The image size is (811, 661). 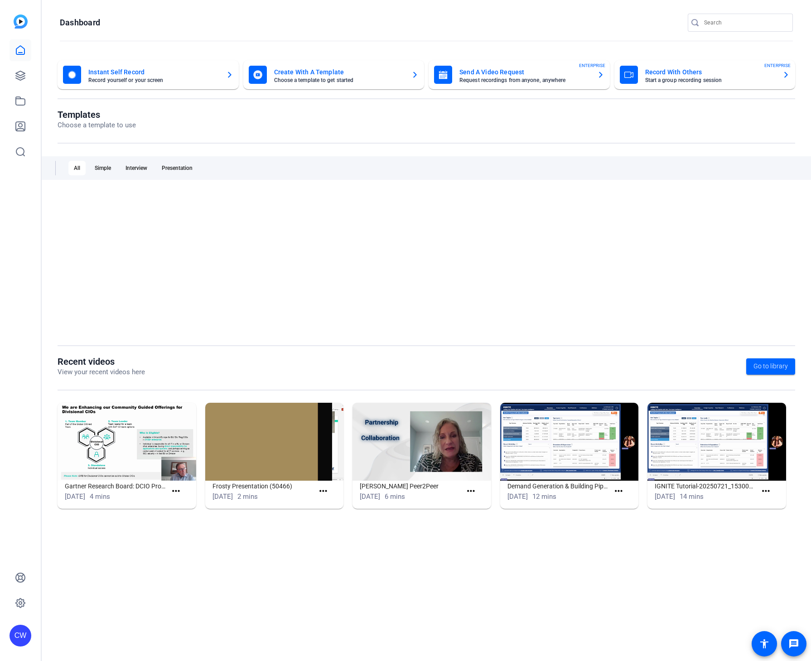 What do you see at coordinates (77, 168) in the screenshot?
I see `div: All` at bounding box center [77, 168].